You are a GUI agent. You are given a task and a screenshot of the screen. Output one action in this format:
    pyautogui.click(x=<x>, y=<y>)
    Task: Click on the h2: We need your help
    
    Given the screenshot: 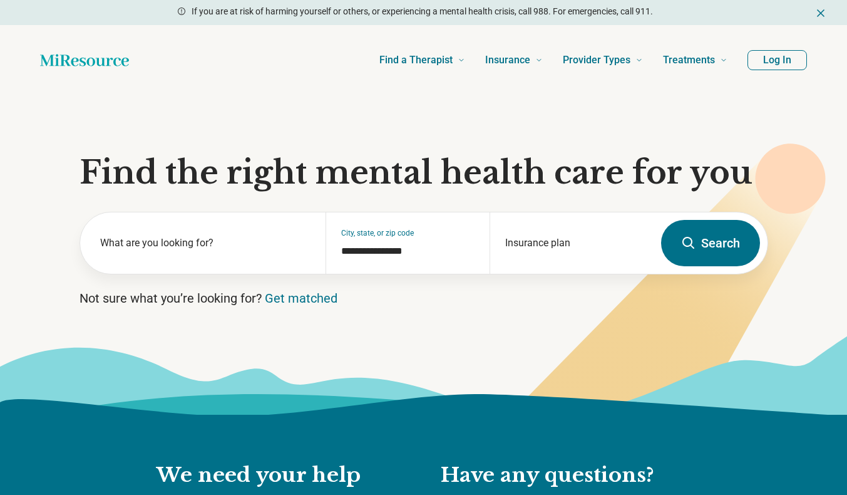 What is the action you would take?
    pyautogui.click(x=286, y=475)
    